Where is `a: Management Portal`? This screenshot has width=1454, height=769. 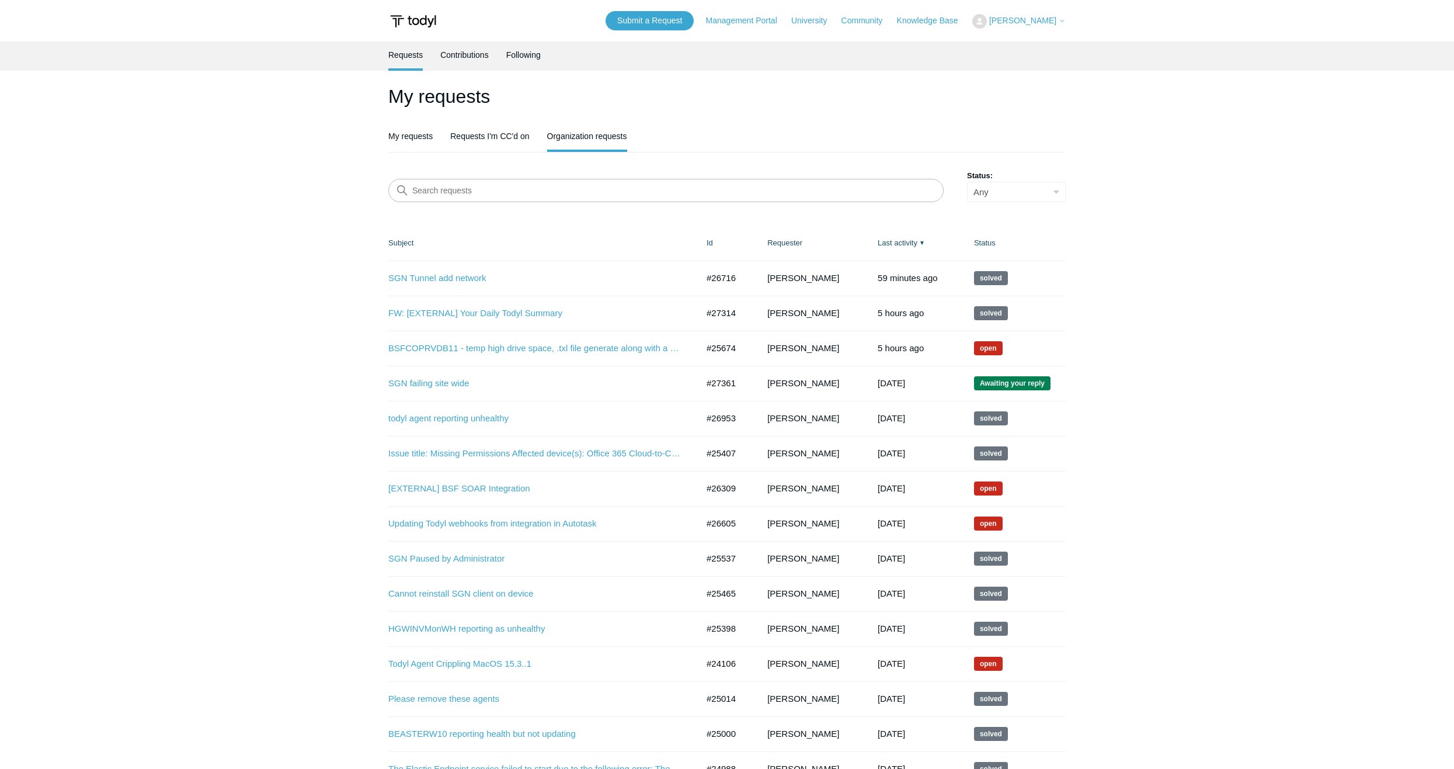
a: Management Portal is located at coordinates (748, 20).